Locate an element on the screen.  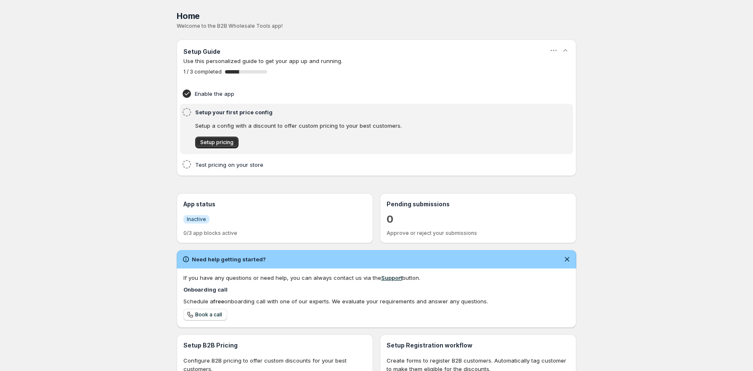
h2: Need help getting started? is located at coordinates (229, 260).